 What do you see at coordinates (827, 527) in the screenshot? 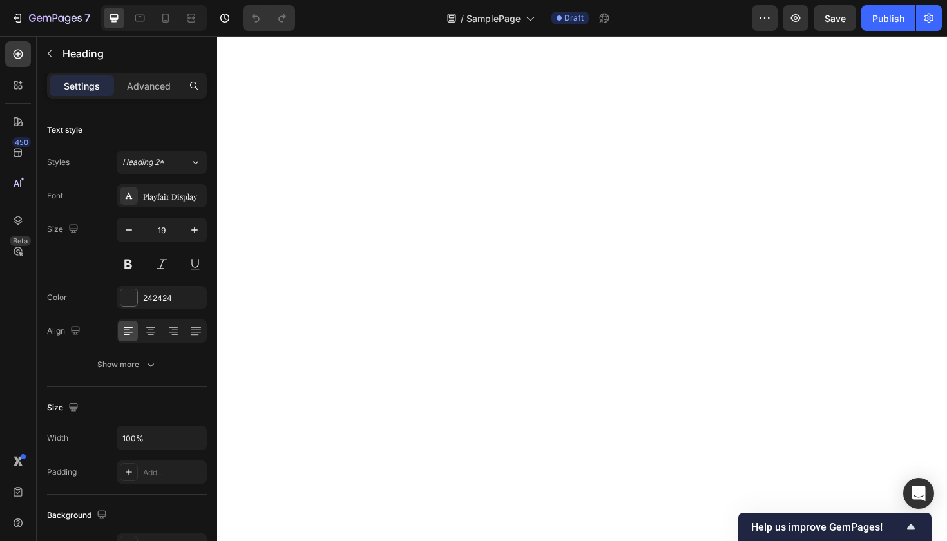
I see `span: Help us improve GemPages!` at bounding box center [827, 527].